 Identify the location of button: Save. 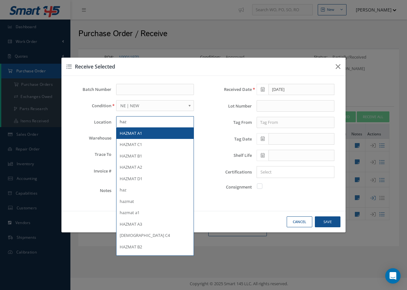
(328, 222).